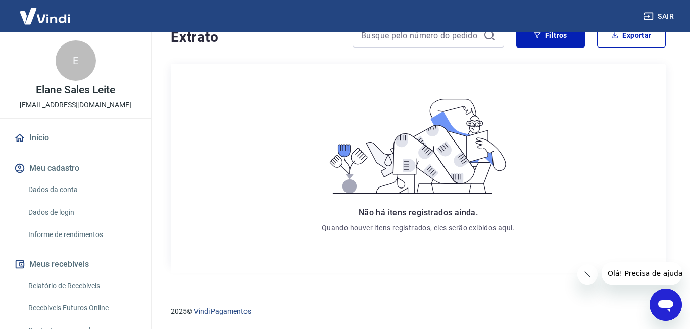 The height and width of the screenshot is (329, 690). I want to click on span: Não há itens registrados ainda., so click(419, 212).